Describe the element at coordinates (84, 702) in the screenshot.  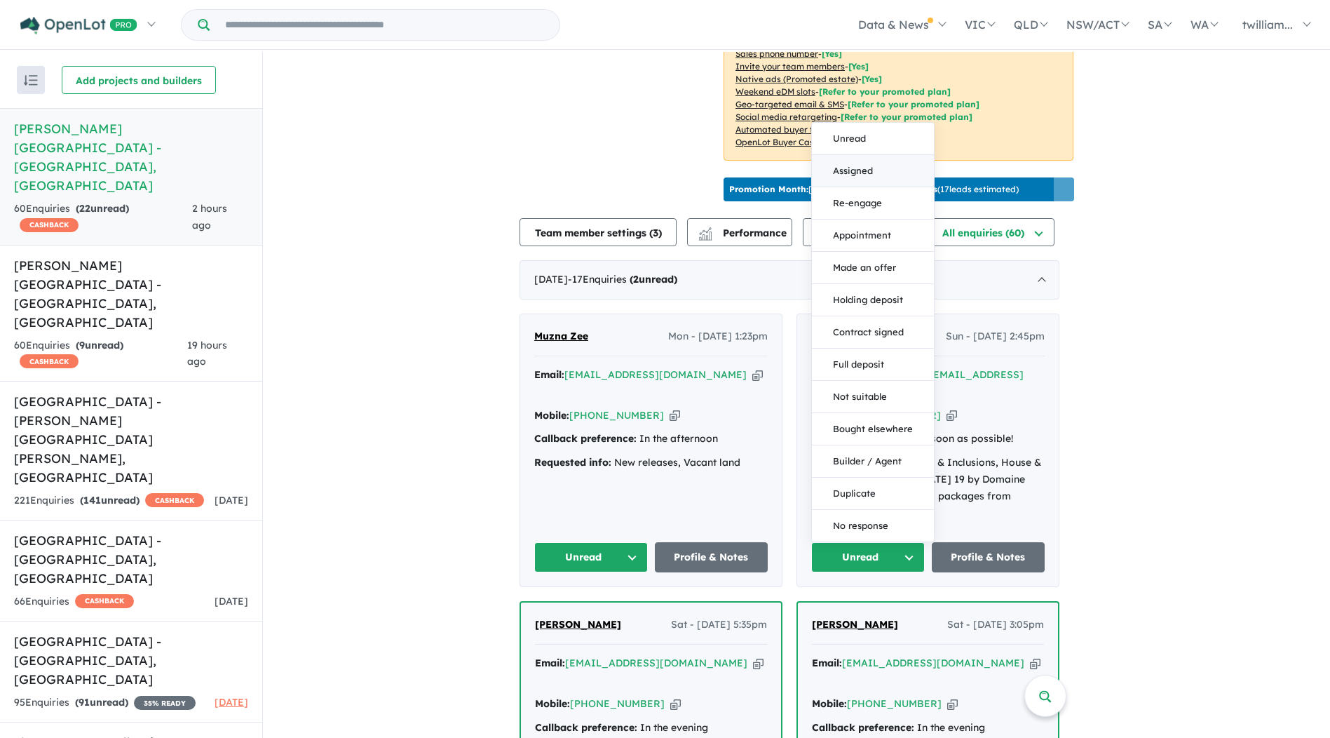
I see `span: 91` at that location.